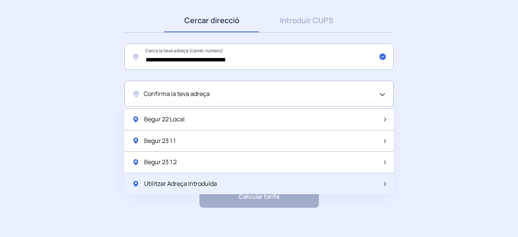  What do you see at coordinates (177, 94) in the screenshot?
I see `span: Confirma la teva adreça` at bounding box center [177, 94].